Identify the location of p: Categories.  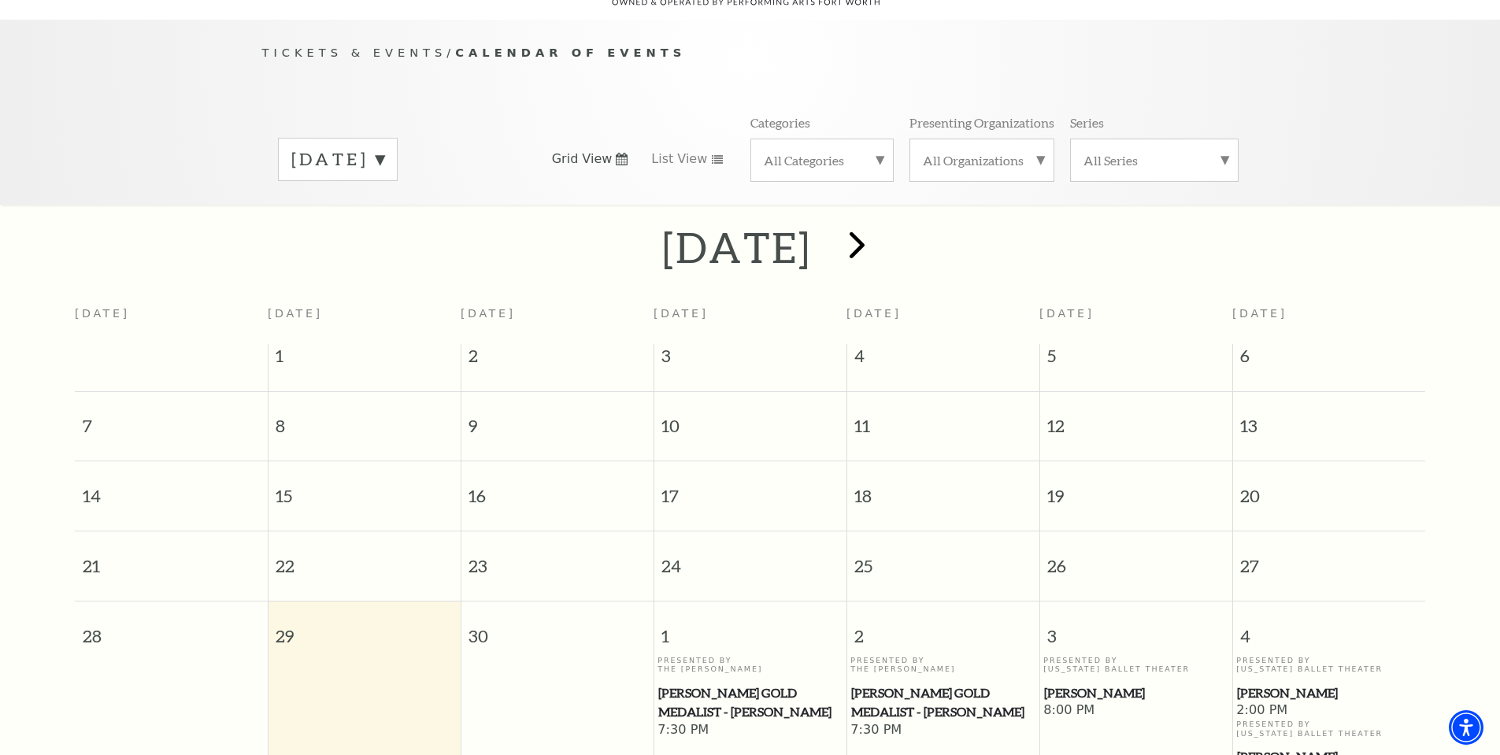
(780, 122).